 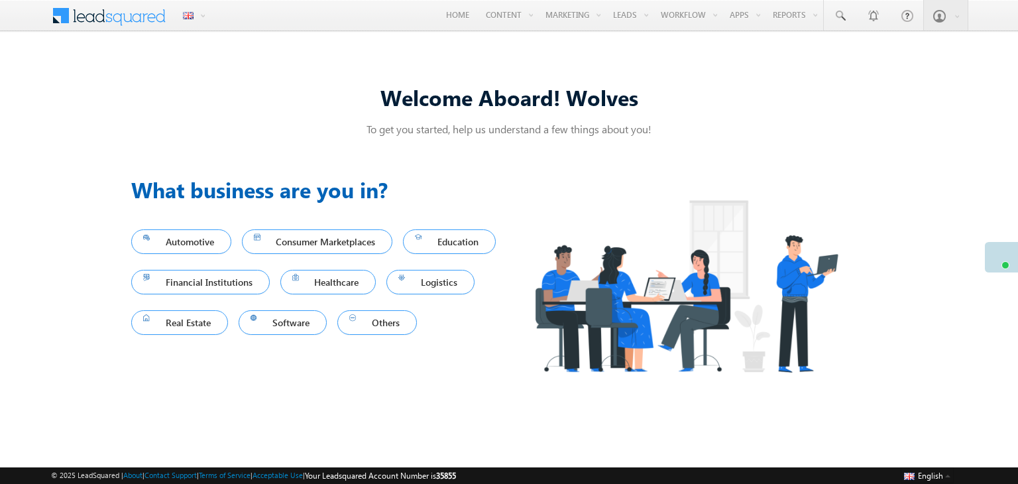 I want to click on a: Terms of Service, so click(x=225, y=474).